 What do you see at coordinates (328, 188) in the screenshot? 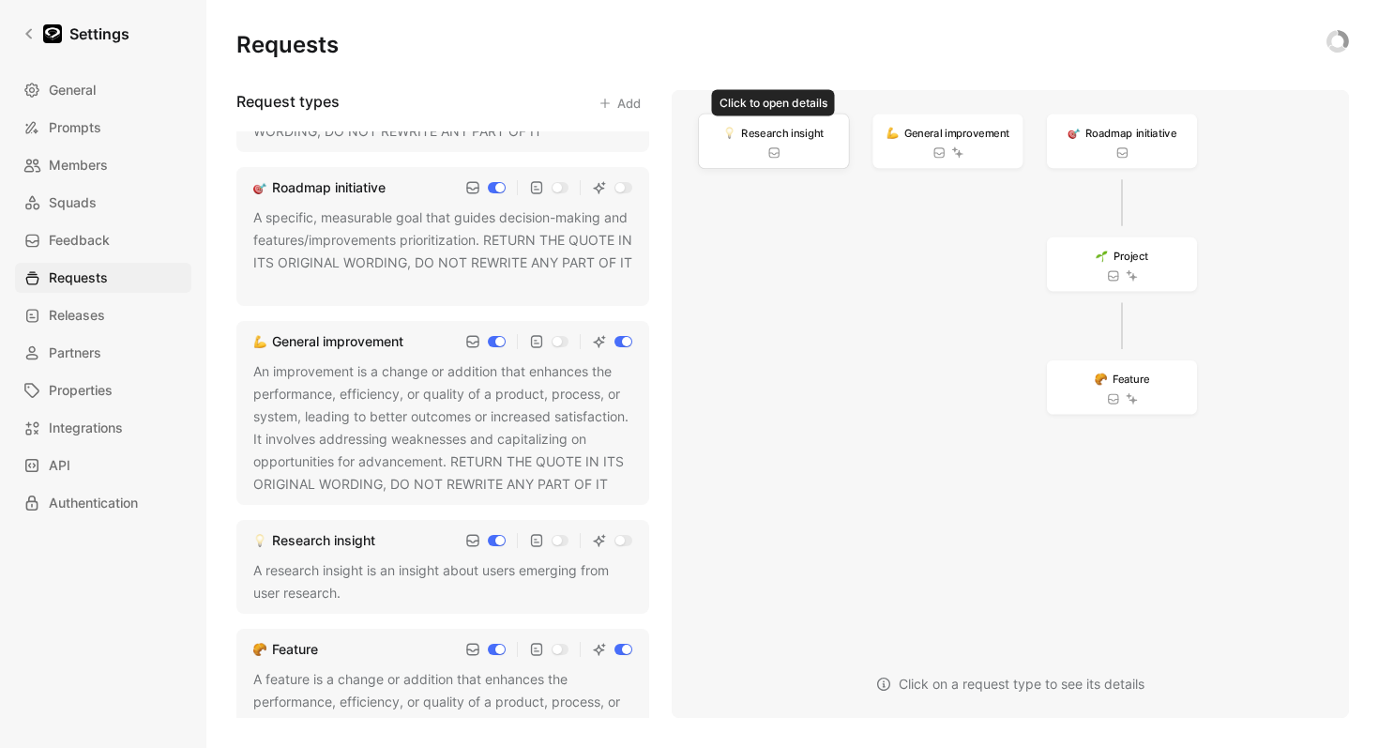
I see `div: Roadmap initiative` at bounding box center [328, 188].